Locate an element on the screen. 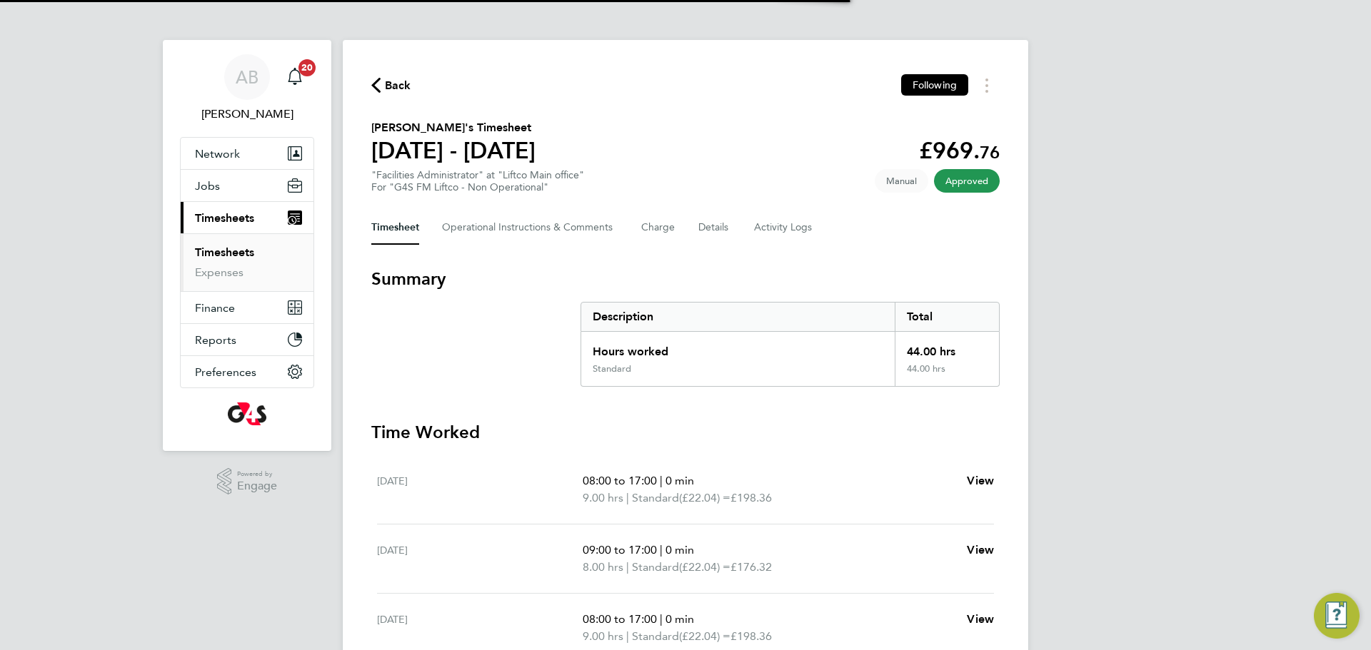 The image size is (1371, 650). span: 09:00 to 17:00 is located at coordinates (620, 550).